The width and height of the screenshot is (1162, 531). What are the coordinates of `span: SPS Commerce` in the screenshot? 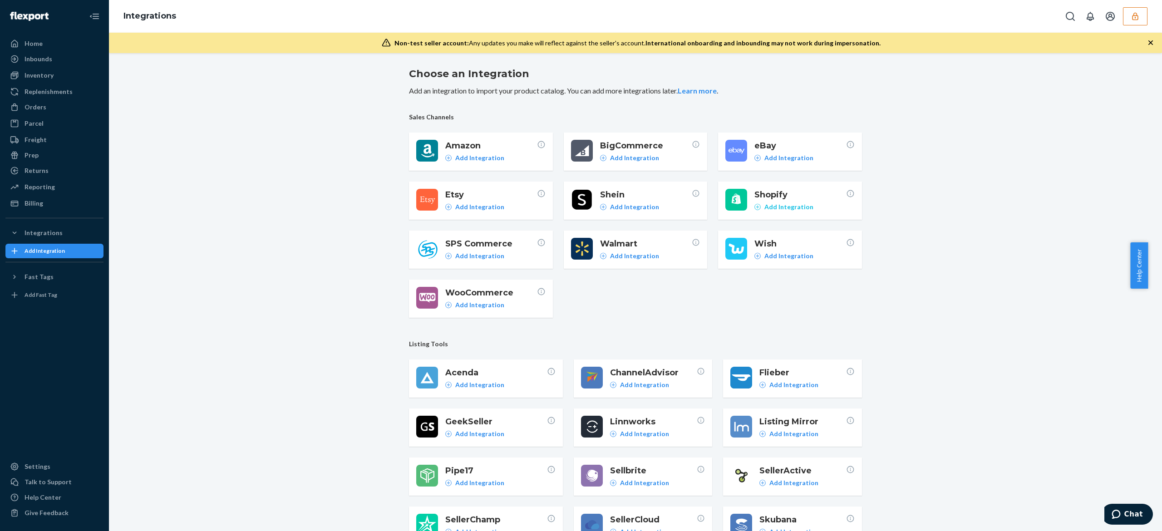 It's located at (491, 244).